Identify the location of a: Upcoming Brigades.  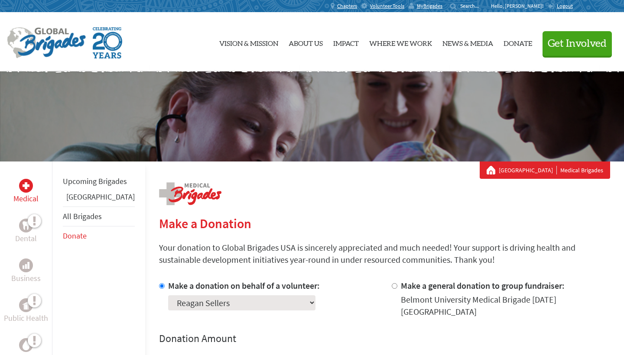
(95, 181).